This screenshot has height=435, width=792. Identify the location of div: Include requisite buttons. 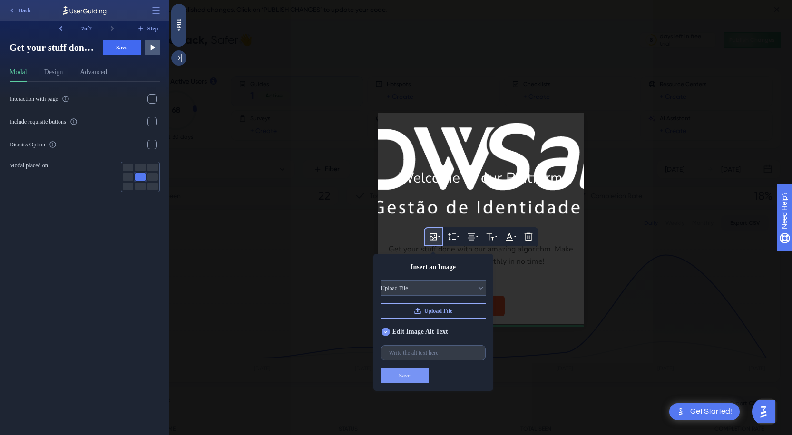
(38, 122).